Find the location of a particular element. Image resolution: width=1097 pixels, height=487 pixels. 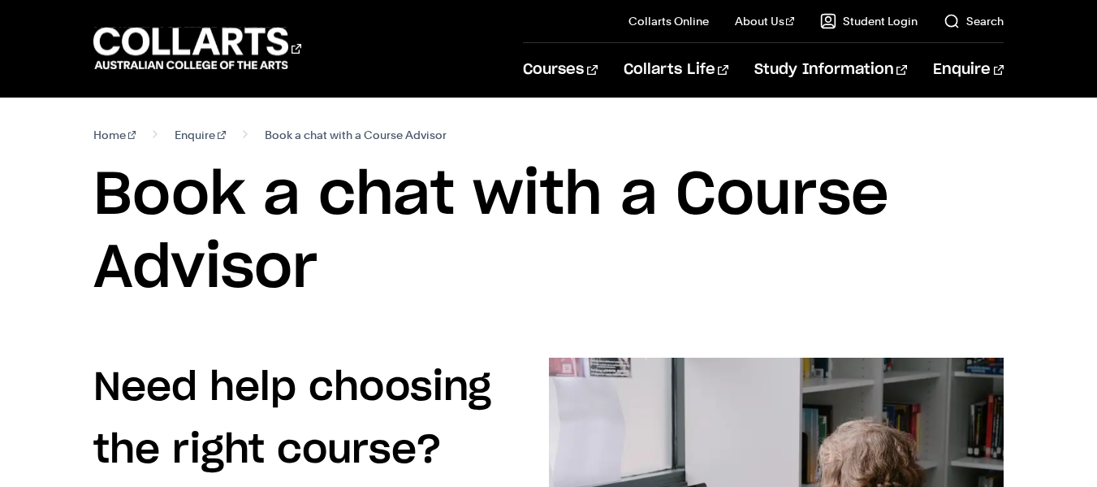

h3: Need help choosing the right course? is located at coordinates (295, 420).